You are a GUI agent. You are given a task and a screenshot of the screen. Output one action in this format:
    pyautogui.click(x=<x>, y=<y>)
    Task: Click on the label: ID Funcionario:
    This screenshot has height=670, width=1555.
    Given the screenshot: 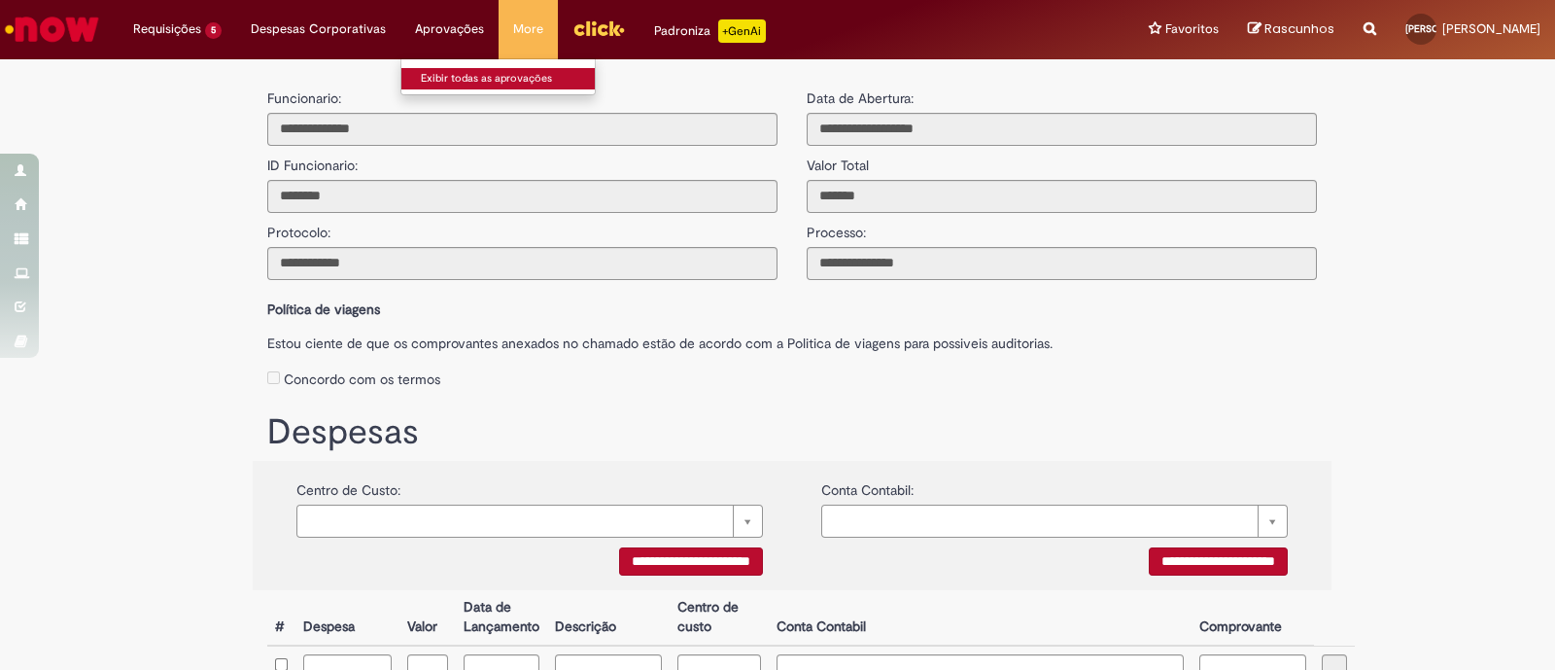 What is the action you would take?
    pyautogui.click(x=312, y=160)
    